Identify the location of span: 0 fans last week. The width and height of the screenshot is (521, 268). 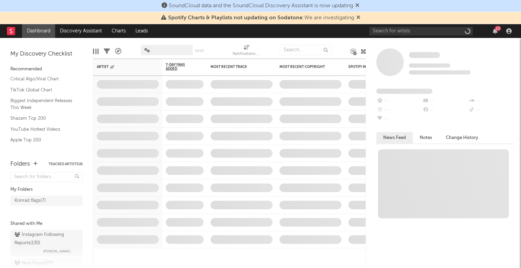
(440, 72).